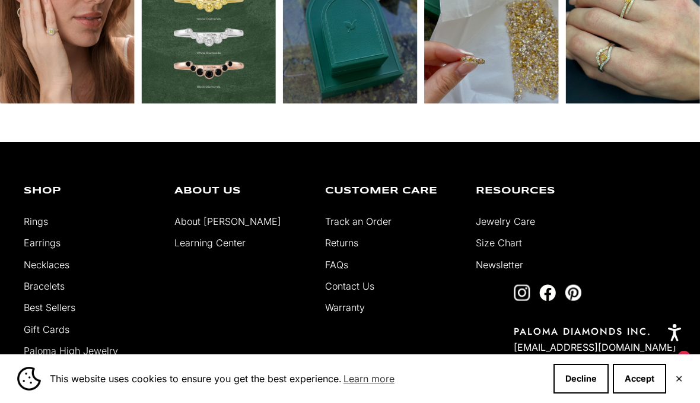 The image size is (700, 403). Describe the element at coordinates (90, 191) in the screenshot. I see `p: Shop` at that location.